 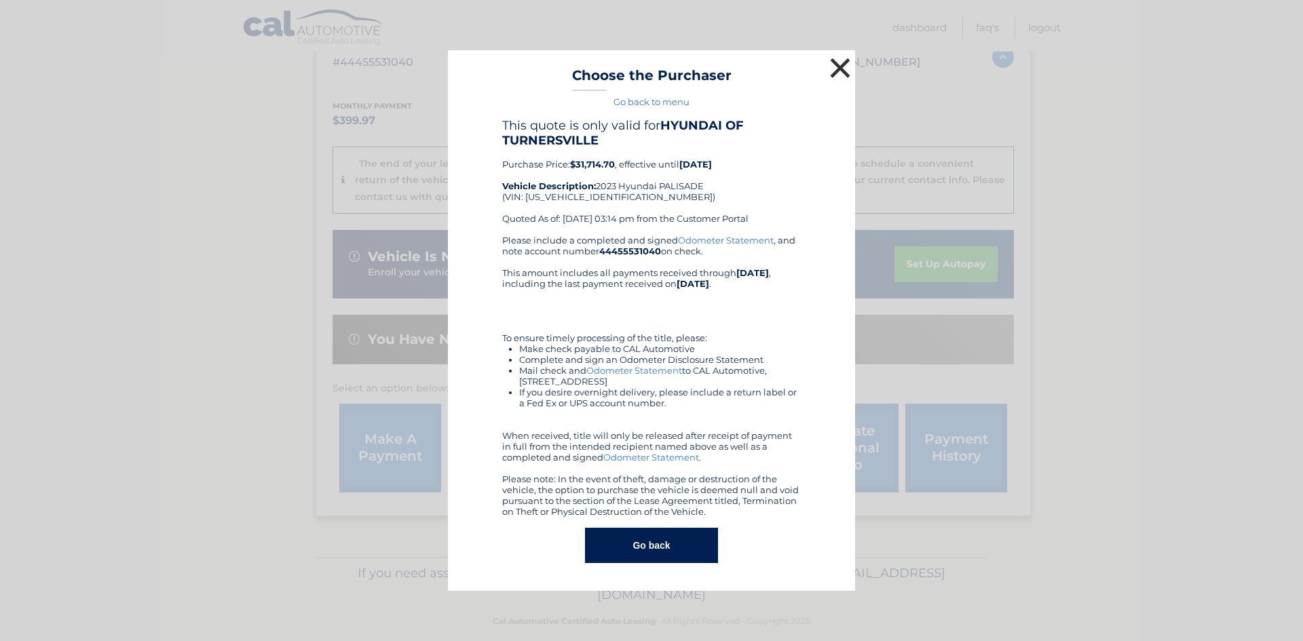 What do you see at coordinates (630, 251) in the screenshot?
I see `b: 44455531040` at bounding box center [630, 251].